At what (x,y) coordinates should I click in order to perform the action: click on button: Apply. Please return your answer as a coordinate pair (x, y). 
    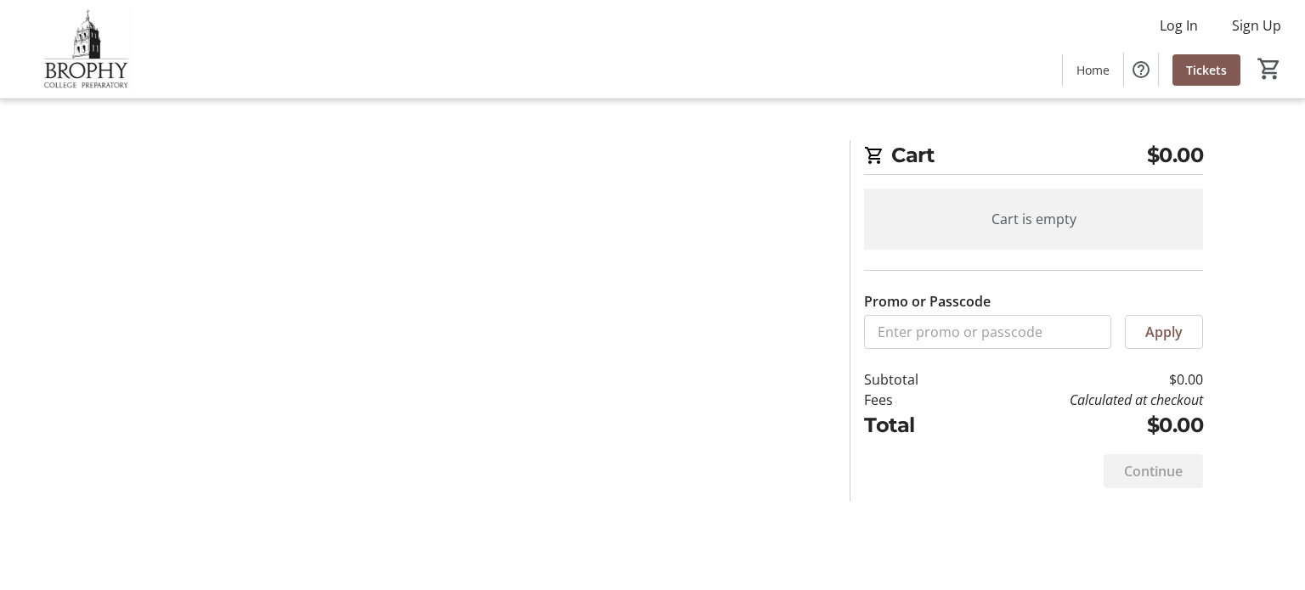
    Looking at the image, I should click on (1164, 332).